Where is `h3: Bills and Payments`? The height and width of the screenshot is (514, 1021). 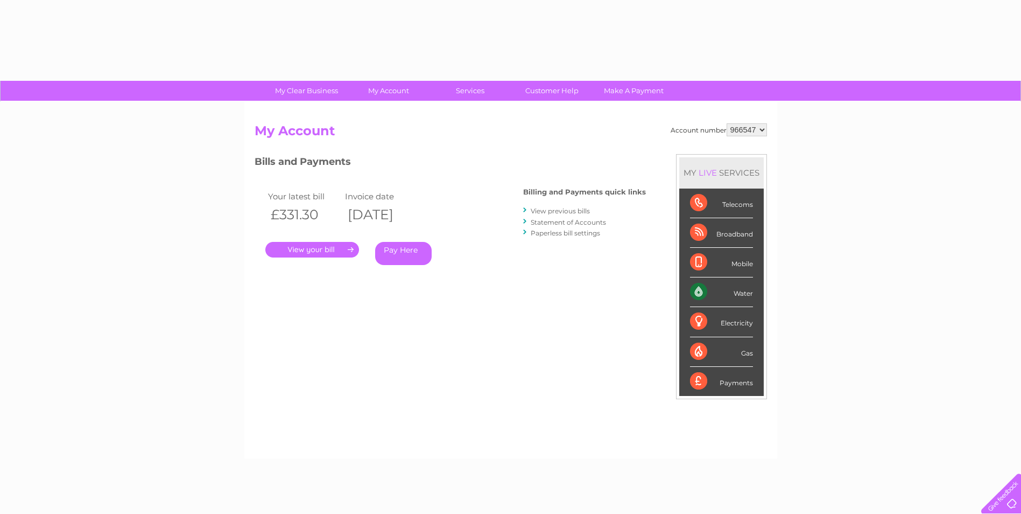
h3: Bills and Payments is located at coordinates (450, 163).